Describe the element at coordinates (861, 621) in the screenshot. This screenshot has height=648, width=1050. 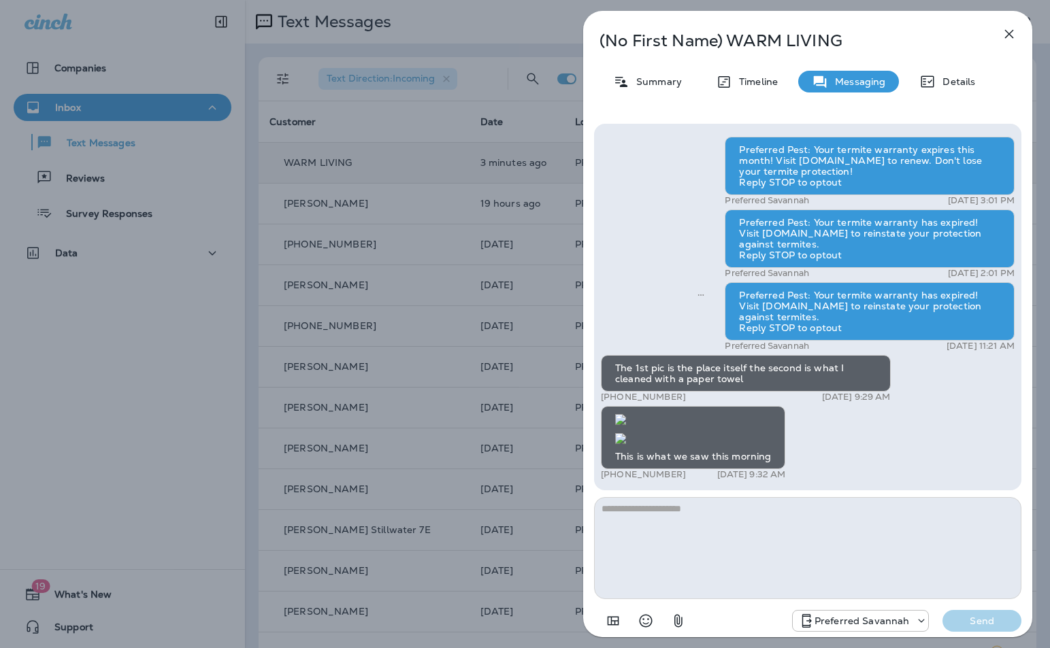
I see `div: +1 (912) 461-3419` at that location.